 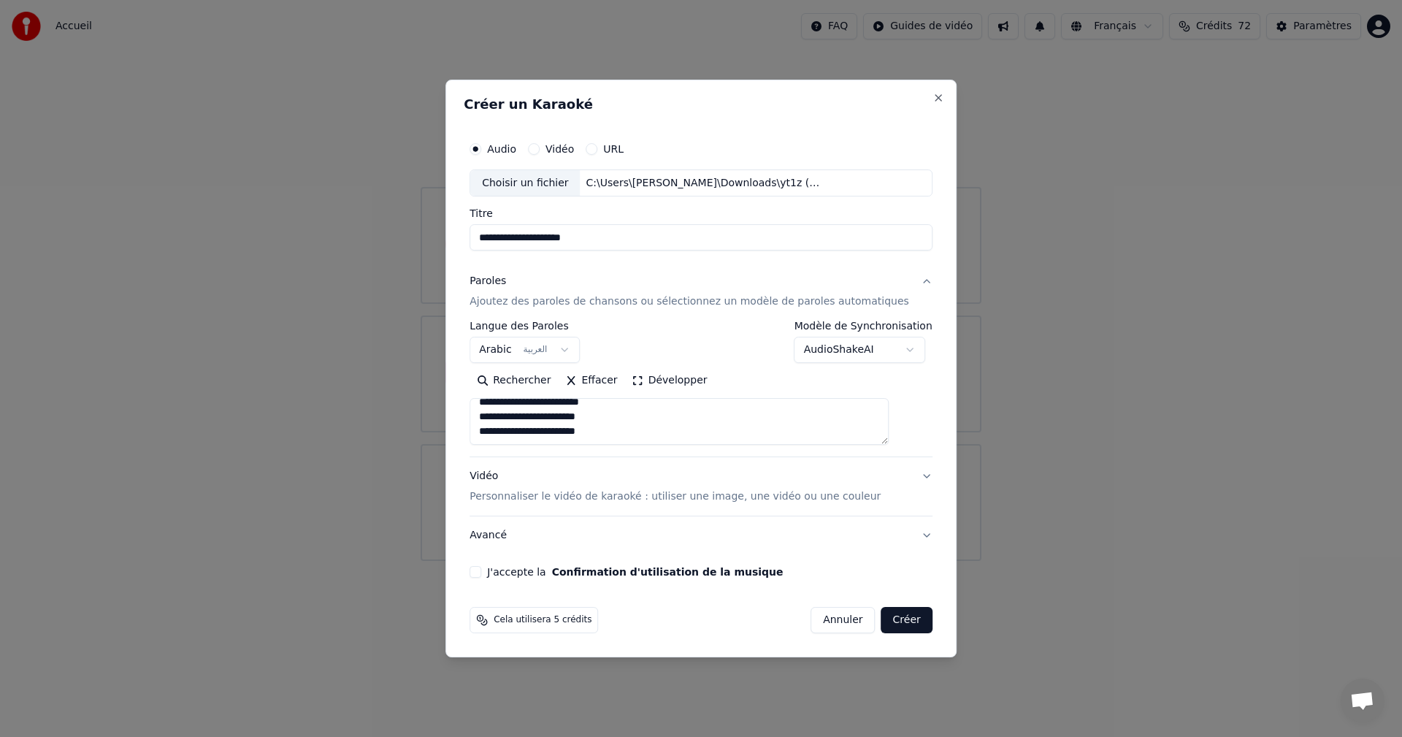 What do you see at coordinates (591, 381) in the screenshot?
I see `button: Effacer` at bounding box center [591, 381].